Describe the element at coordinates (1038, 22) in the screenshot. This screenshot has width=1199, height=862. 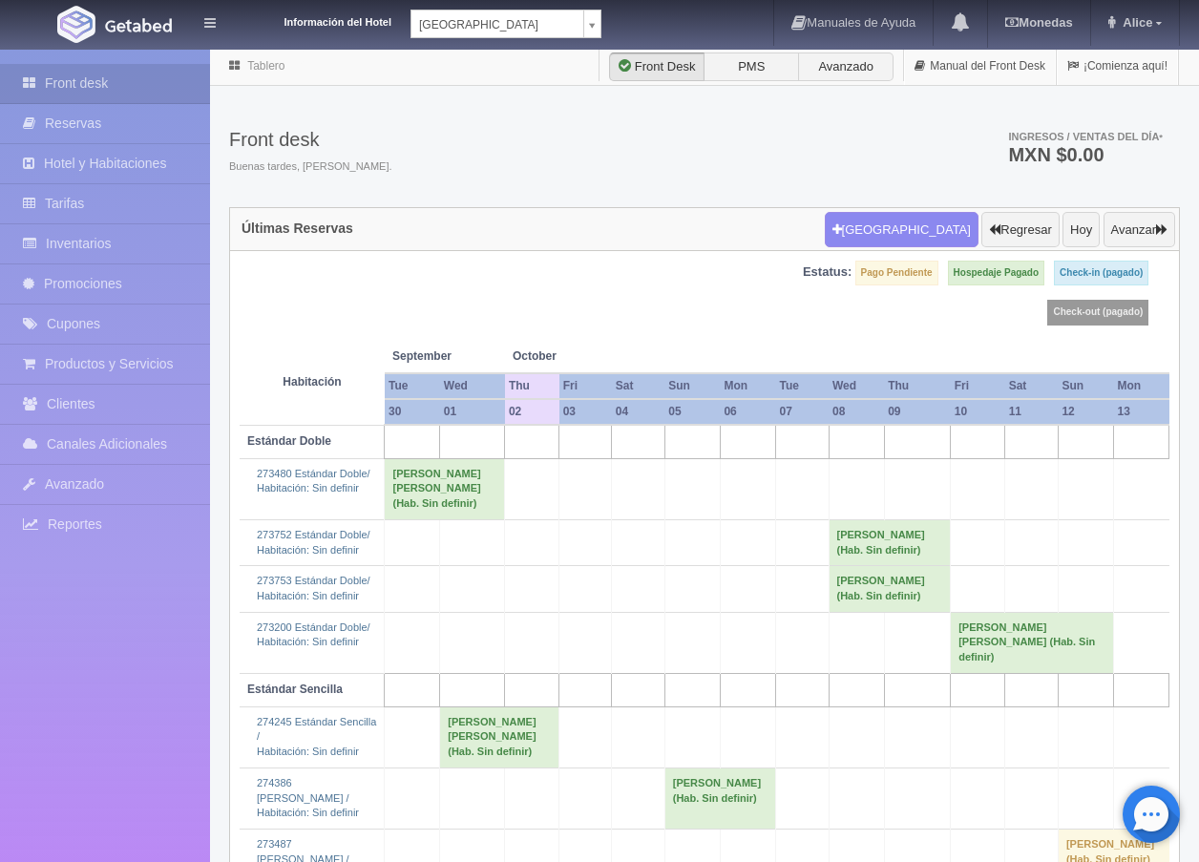
I see `b: Monedas` at that location.